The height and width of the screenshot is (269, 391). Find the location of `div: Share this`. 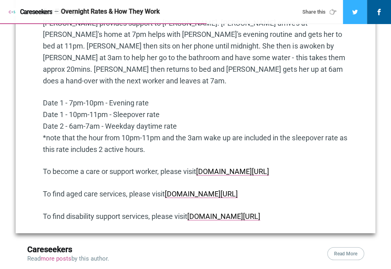

div: Share this is located at coordinates (321, 12).